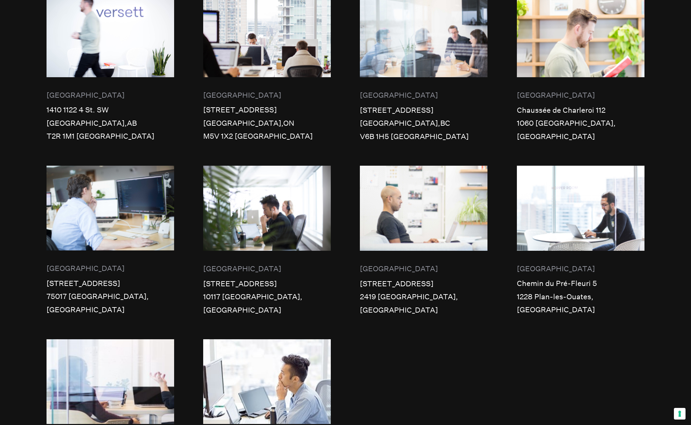 Image resolution: width=691 pixels, height=425 pixels. Describe the element at coordinates (580, 284) in the screenshot. I see `div: Chemin du Pré-Fleuri 5` at that location.